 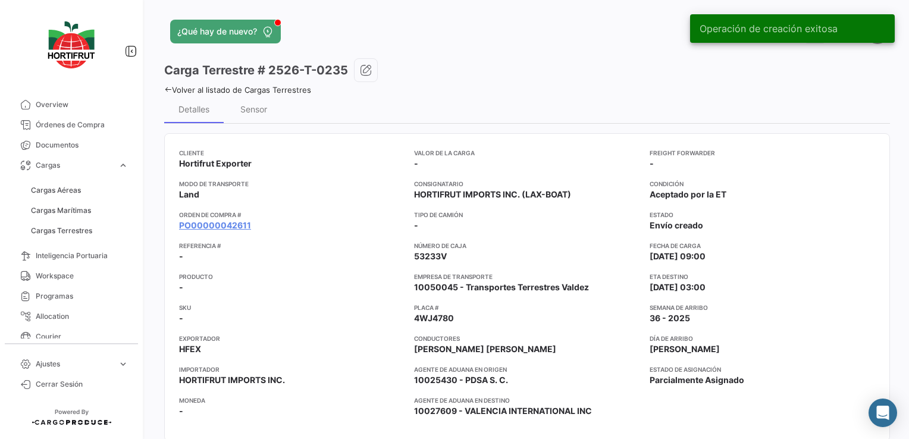 What do you see at coordinates (225, 32) in the screenshot?
I see `button: ¿Qué hay de nuevo?` at bounding box center [225, 32].